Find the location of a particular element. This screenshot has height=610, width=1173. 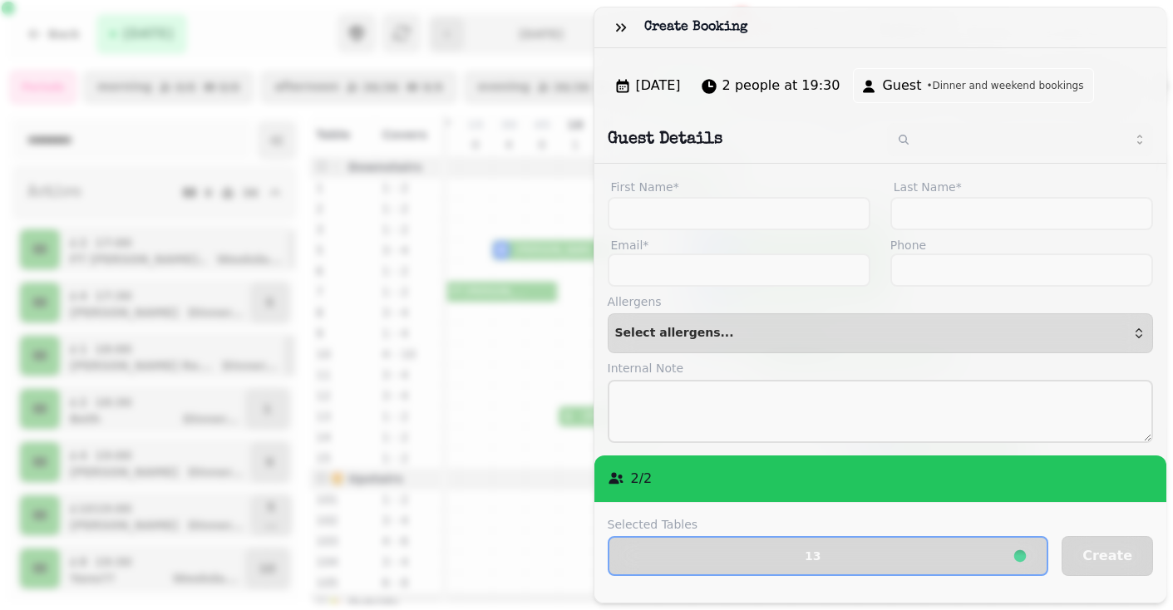

h3: Create Booking is located at coordinates (699, 27).